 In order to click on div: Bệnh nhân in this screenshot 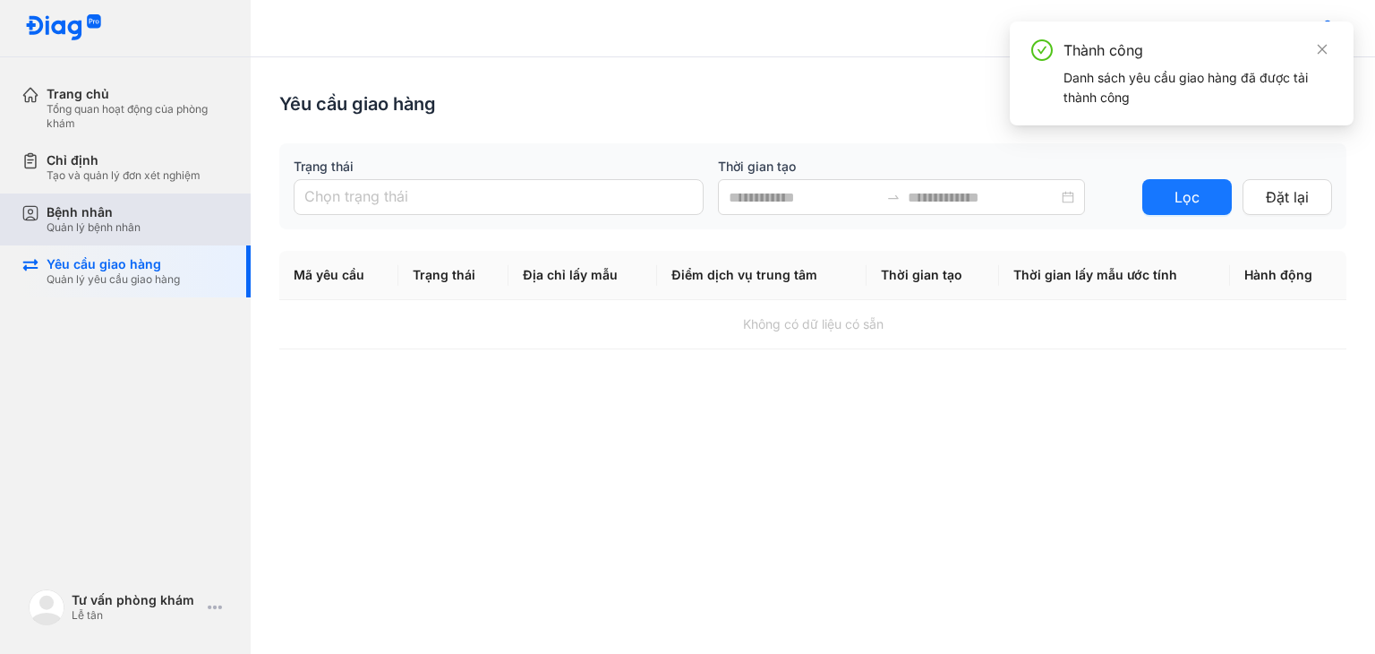, I will do `click(93, 212)`.